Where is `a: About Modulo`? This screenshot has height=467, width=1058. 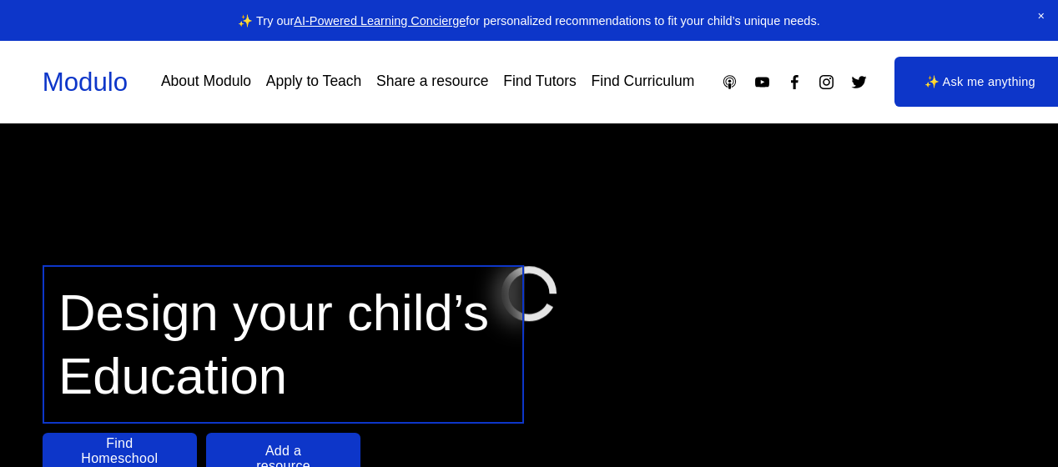 a: About Modulo is located at coordinates (206, 82).